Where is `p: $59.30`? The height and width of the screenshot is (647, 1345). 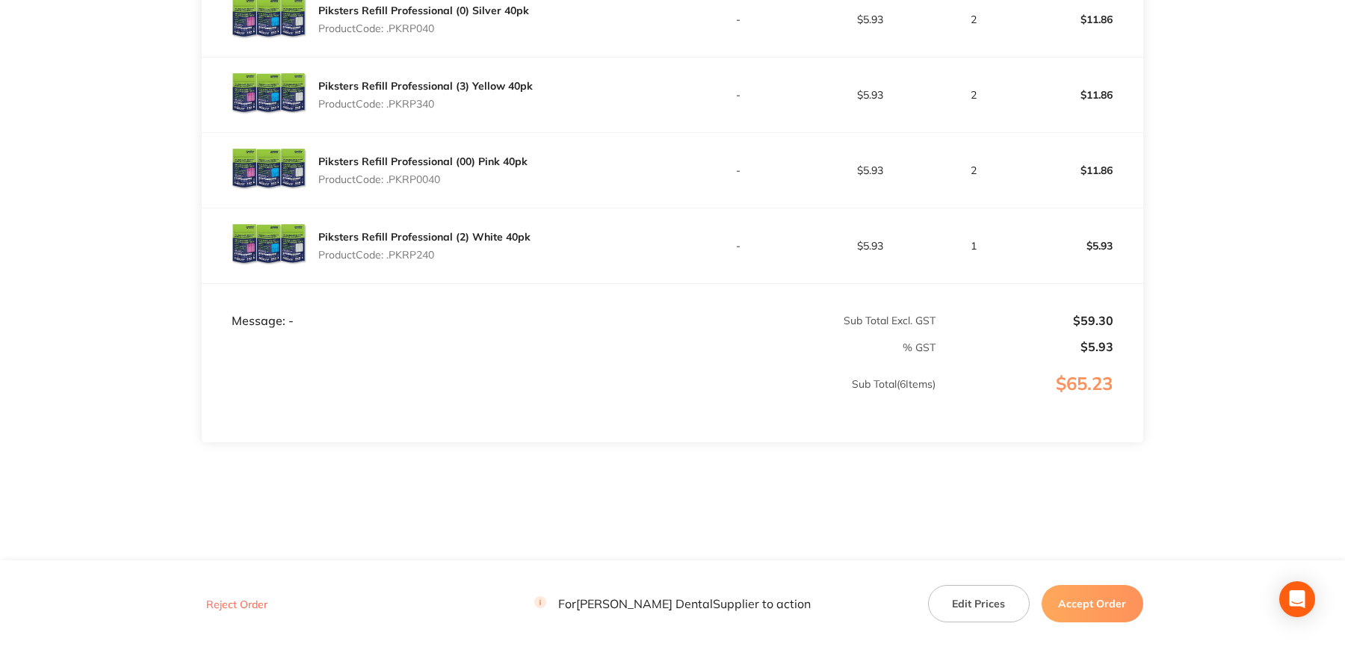
p: $59.30 is located at coordinates (1026, 321).